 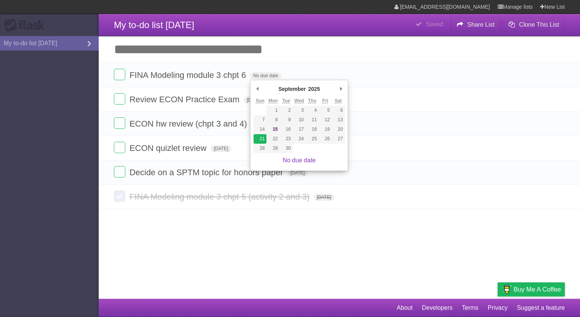 What do you see at coordinates (338, 129) in the screenshot?
I see `button: 20` at bounding box center [338, 129].